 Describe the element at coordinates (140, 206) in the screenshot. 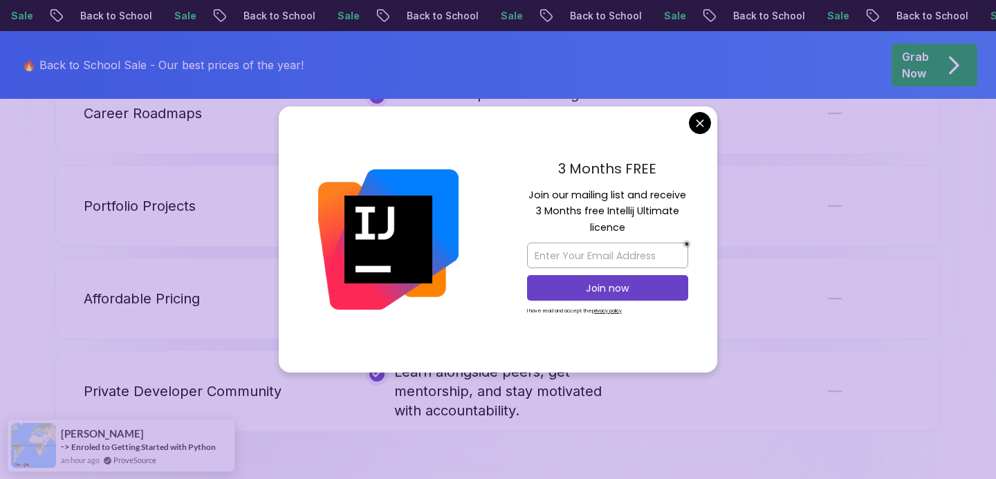

I see `p: Portfolio Projects` at that location.